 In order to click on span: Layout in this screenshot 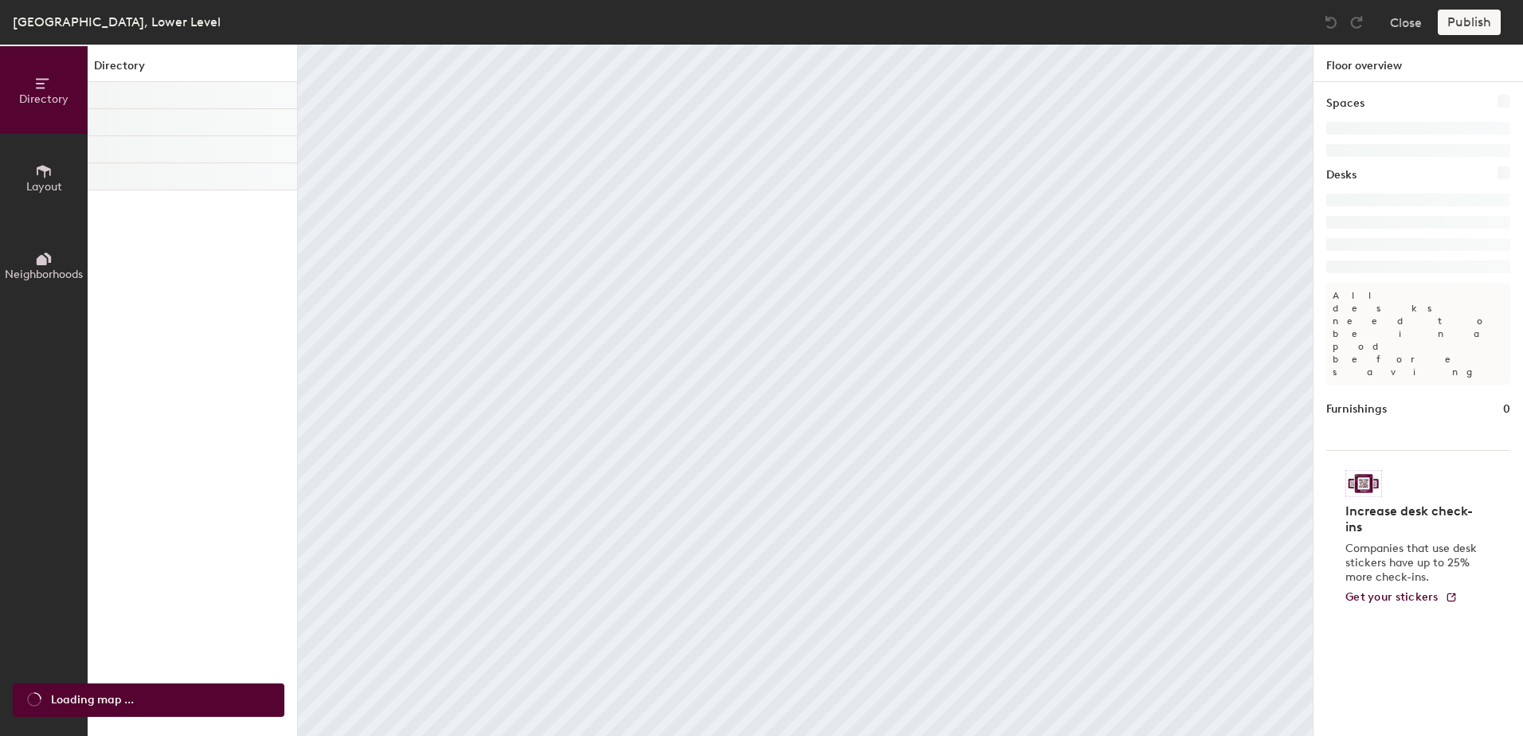, I will do `click(44, 186)`.